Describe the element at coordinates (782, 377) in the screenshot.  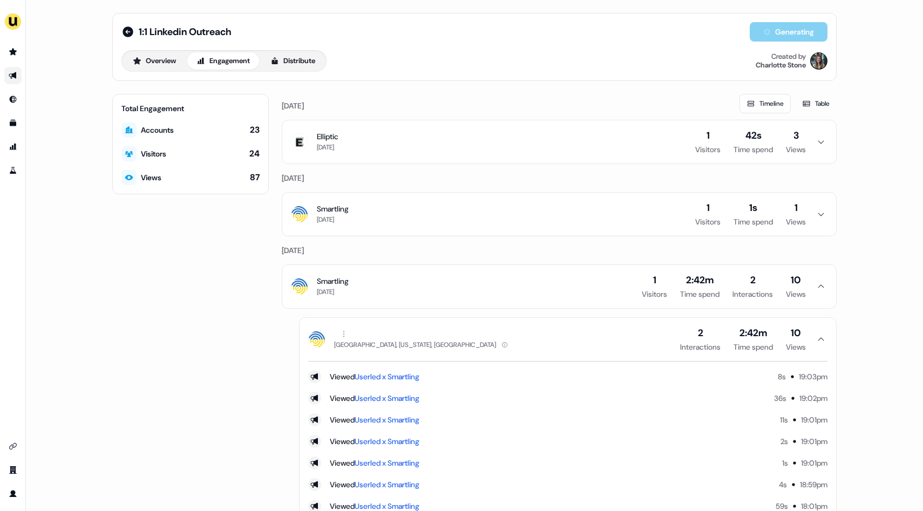
I see `div: 8s` at that location.